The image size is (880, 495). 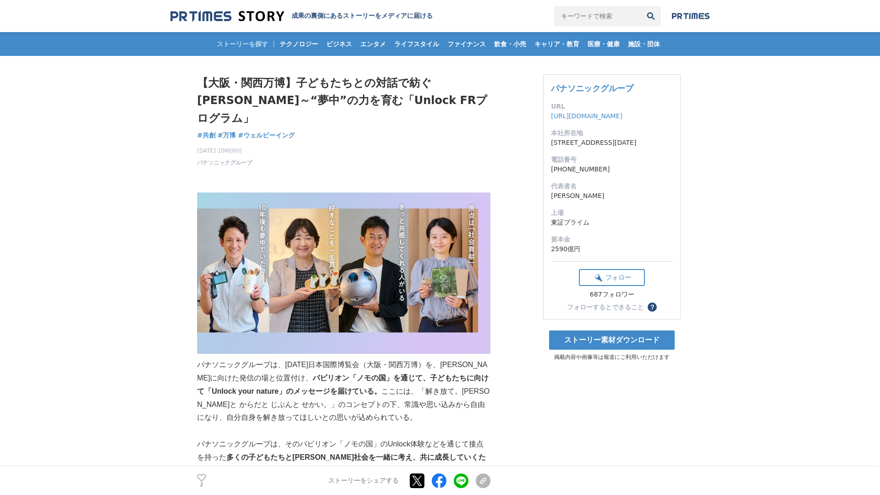 I want to click on p: 掲載内容や画像等は報道にご利用いただけます, so click(x=612, y=357).